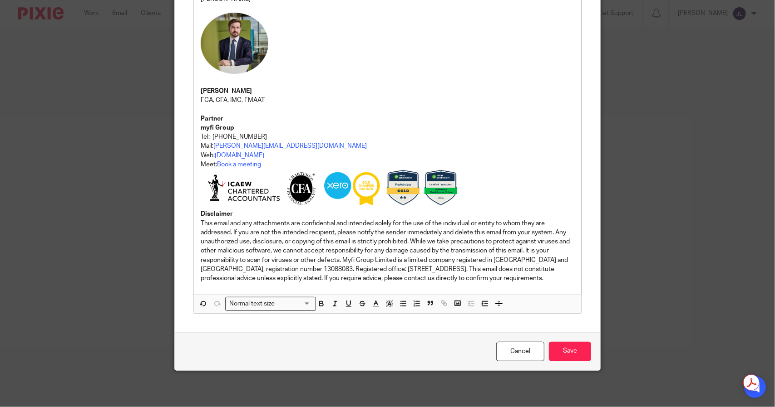  Describe the element at coordinates (387, 100) in the screenshot. I see `p: FCA, CFA, IMC, FMAAT` at that location.